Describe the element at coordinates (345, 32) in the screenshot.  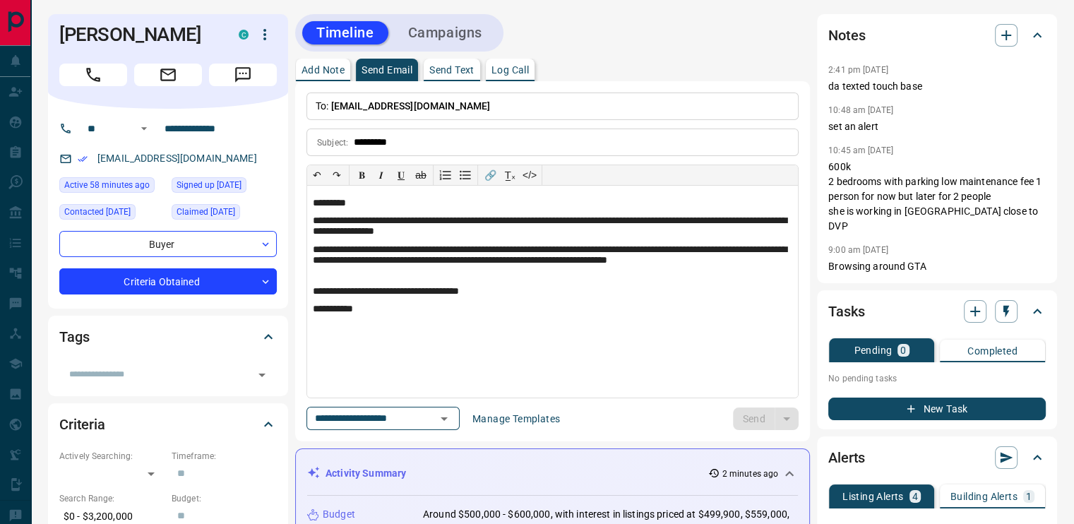
I see `button: Timeline` at that location.